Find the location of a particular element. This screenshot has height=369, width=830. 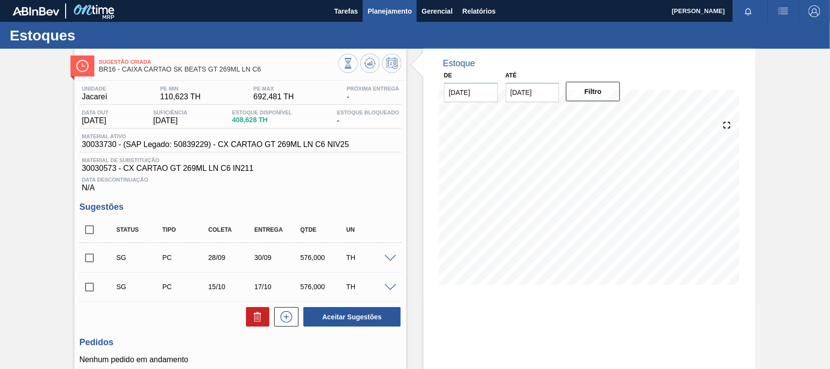

span: PE MAX is located at coordinates (273, 89).